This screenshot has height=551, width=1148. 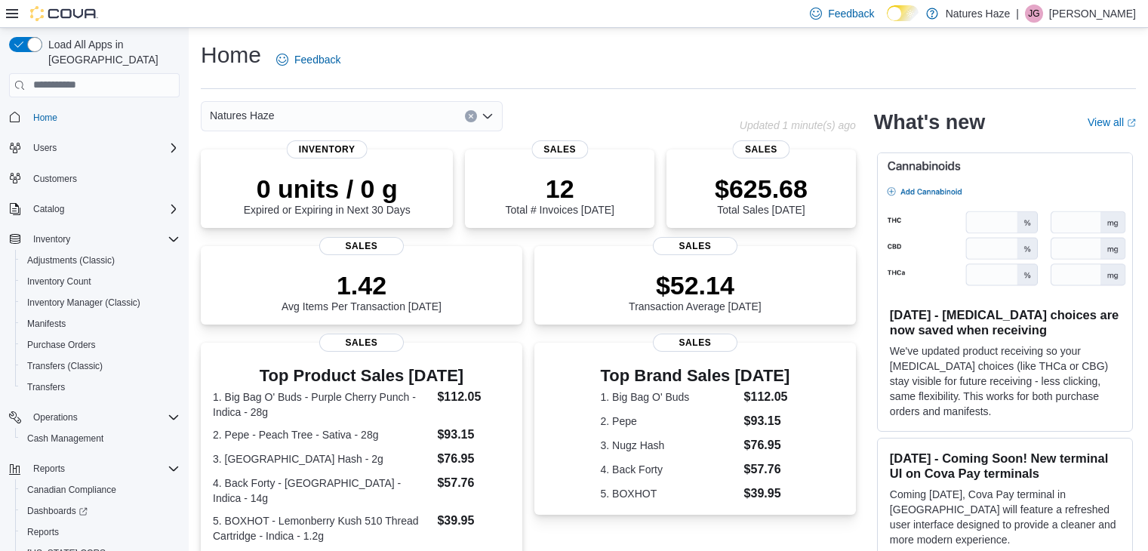 What do you see at coordinates (94, 117) in the screenshot?
I see `button: Home` at bounding box center [94, 117].